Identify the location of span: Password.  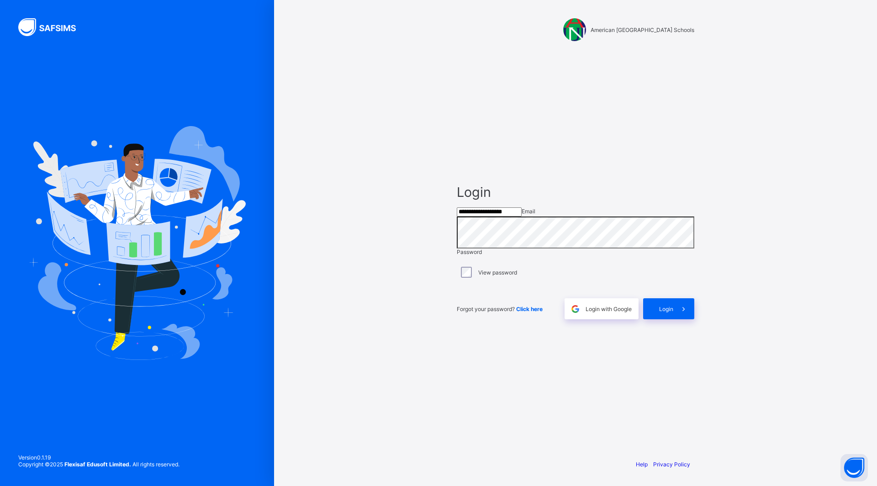
(469, 252).